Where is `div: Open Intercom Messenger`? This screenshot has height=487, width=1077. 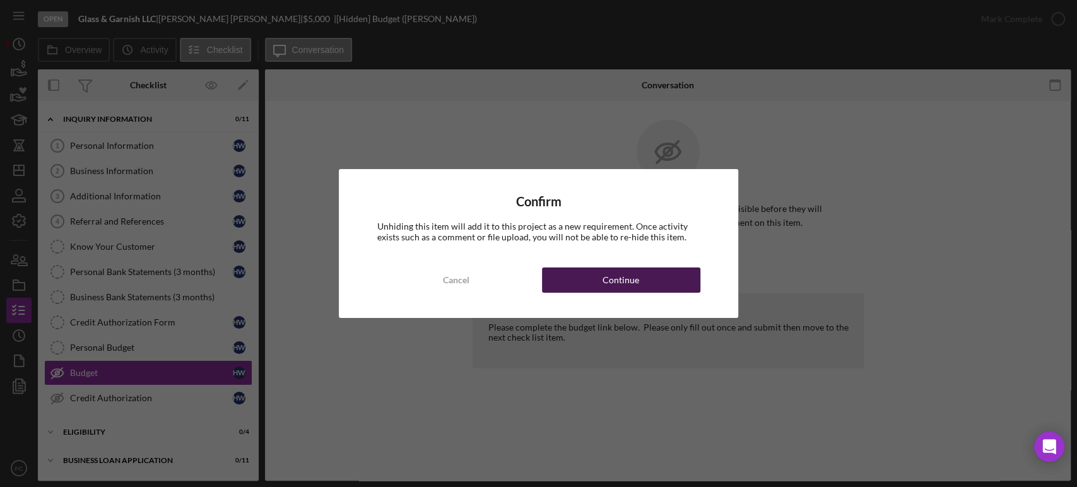 div: Open Intercom Messenger is located at coordinates (1049, 446).